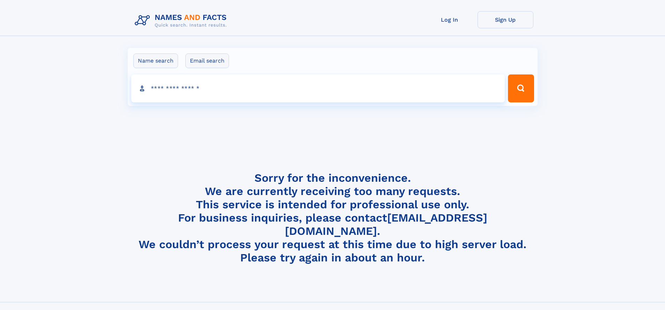  What do you see at coordinates (450, 20) in the screenshot?
I see `a: Log In` at bounding box center [450, 20].